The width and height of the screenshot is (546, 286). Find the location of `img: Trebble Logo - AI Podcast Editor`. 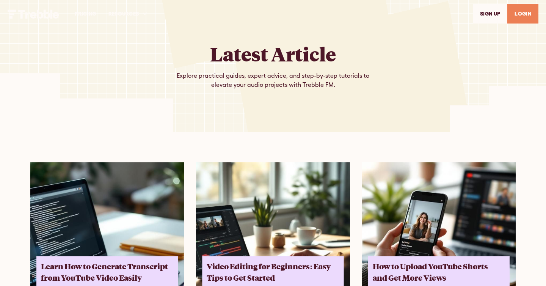

img: Trebble Logo - AI Podcast Editor is located at coordinates (33, 14).